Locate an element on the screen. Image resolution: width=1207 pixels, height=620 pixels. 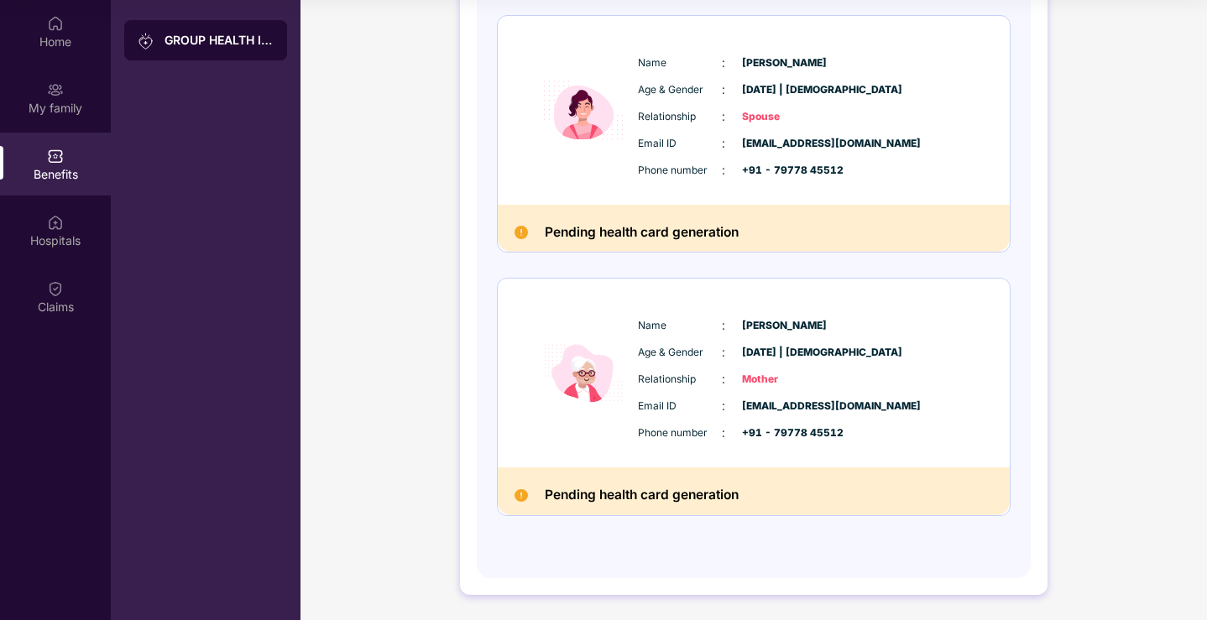
img: svg+xml;base64,PHN2ZyBpZD0iSG9zcGl0YWxzIiB4bWxucz0iaHR0cDovL3d3dy53My5vcmcvMjAwMC9zdmciIHdpZHRoPS... is located at coordinates (55, 222).